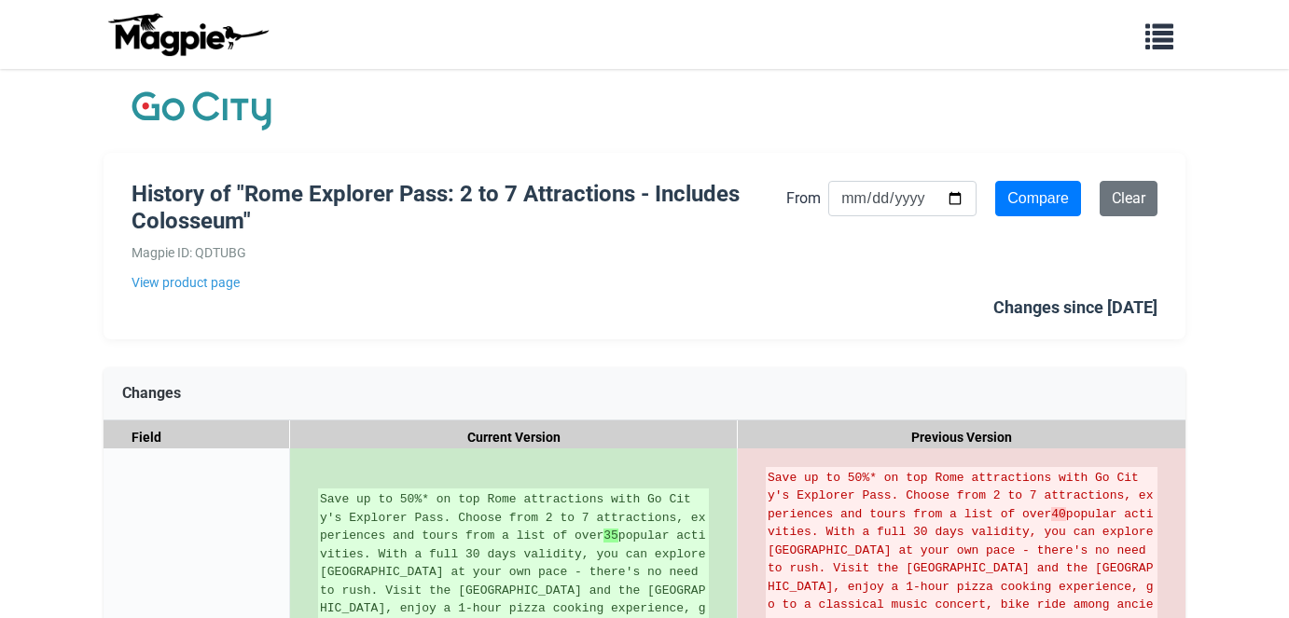 The image size is (1289, 618). Describe the element at coordinates (459, 283) in the screenshot. I see `a: View product page` at that location.